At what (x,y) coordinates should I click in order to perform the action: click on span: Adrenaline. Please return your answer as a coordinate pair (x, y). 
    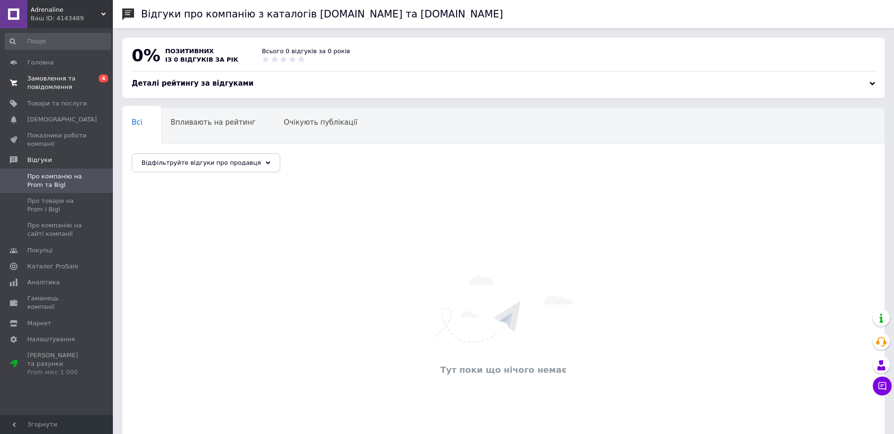
    Looking at the image, I should click on (66, 10).